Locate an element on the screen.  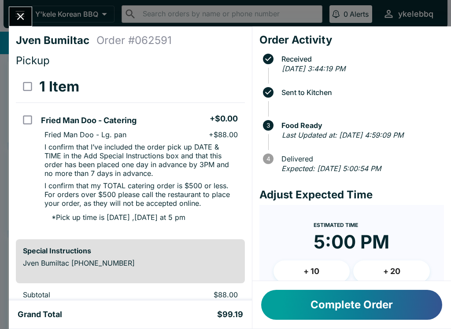
h5: + $0.00 is located at coordinates (224, 119).